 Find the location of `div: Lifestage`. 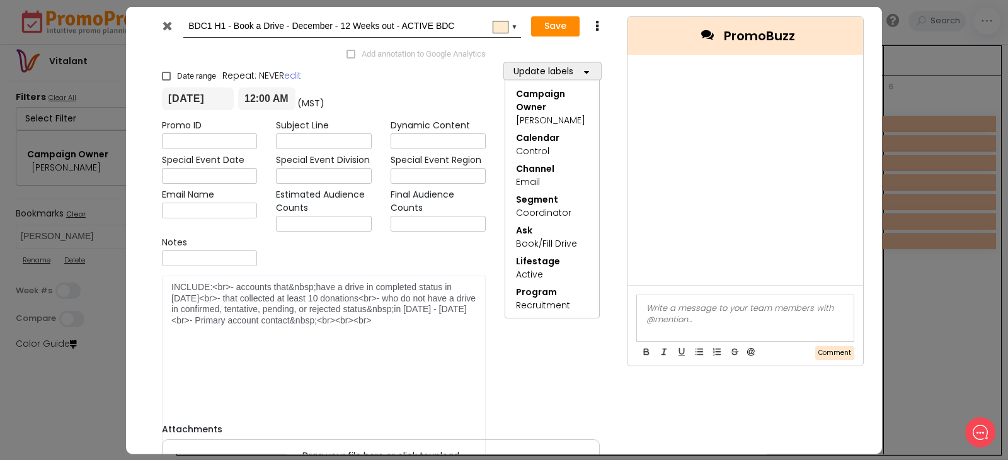

div: Lifestage is located at coordinates (552, 261).